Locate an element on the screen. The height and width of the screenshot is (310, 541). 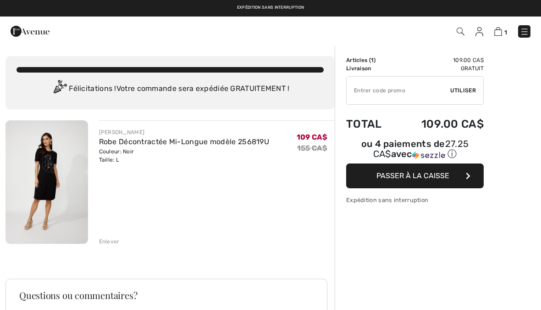
img: Robe Décontractée Mi-Longue modèle 256819U is located at coordinates (47, 182).